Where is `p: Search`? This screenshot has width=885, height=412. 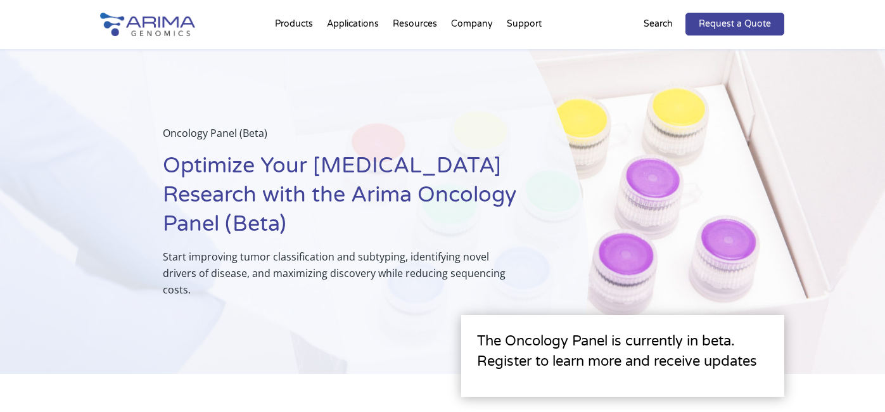 p: Search is located at coordinates (659, 24).